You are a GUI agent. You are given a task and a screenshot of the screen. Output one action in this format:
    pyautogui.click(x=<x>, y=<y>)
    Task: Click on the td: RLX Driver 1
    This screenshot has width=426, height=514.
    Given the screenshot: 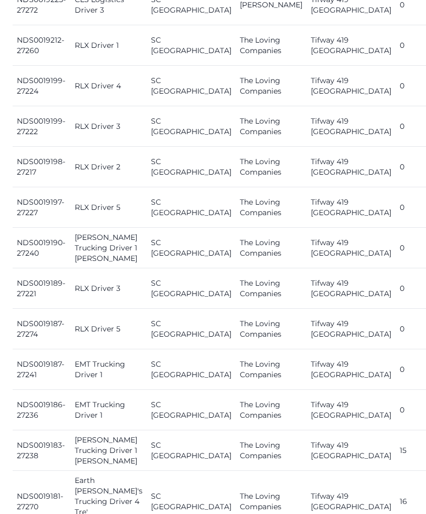 What is the action you would take?
    pyautogui.click(x=108, y=45)
    